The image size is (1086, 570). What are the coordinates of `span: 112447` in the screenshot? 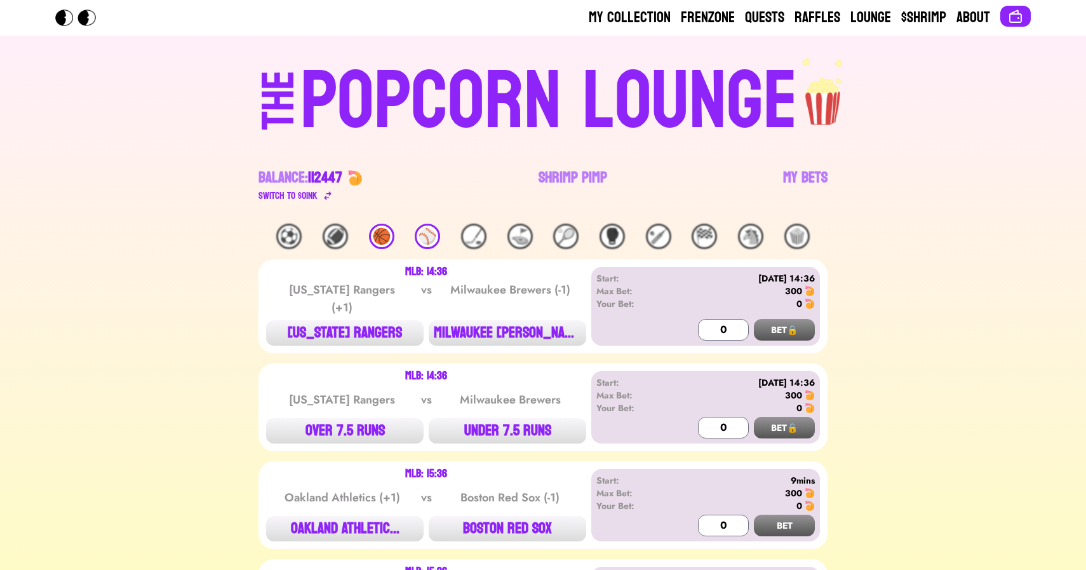 It's located at (325, 177).